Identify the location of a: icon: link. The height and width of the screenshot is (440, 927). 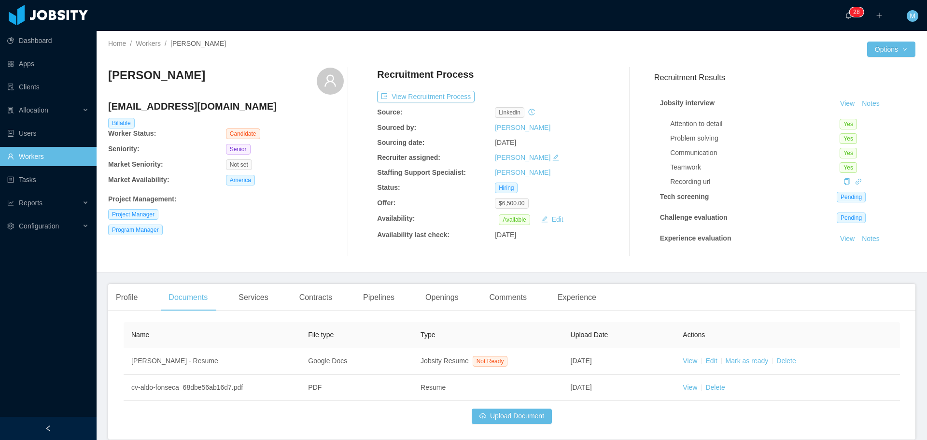
(858, 182).